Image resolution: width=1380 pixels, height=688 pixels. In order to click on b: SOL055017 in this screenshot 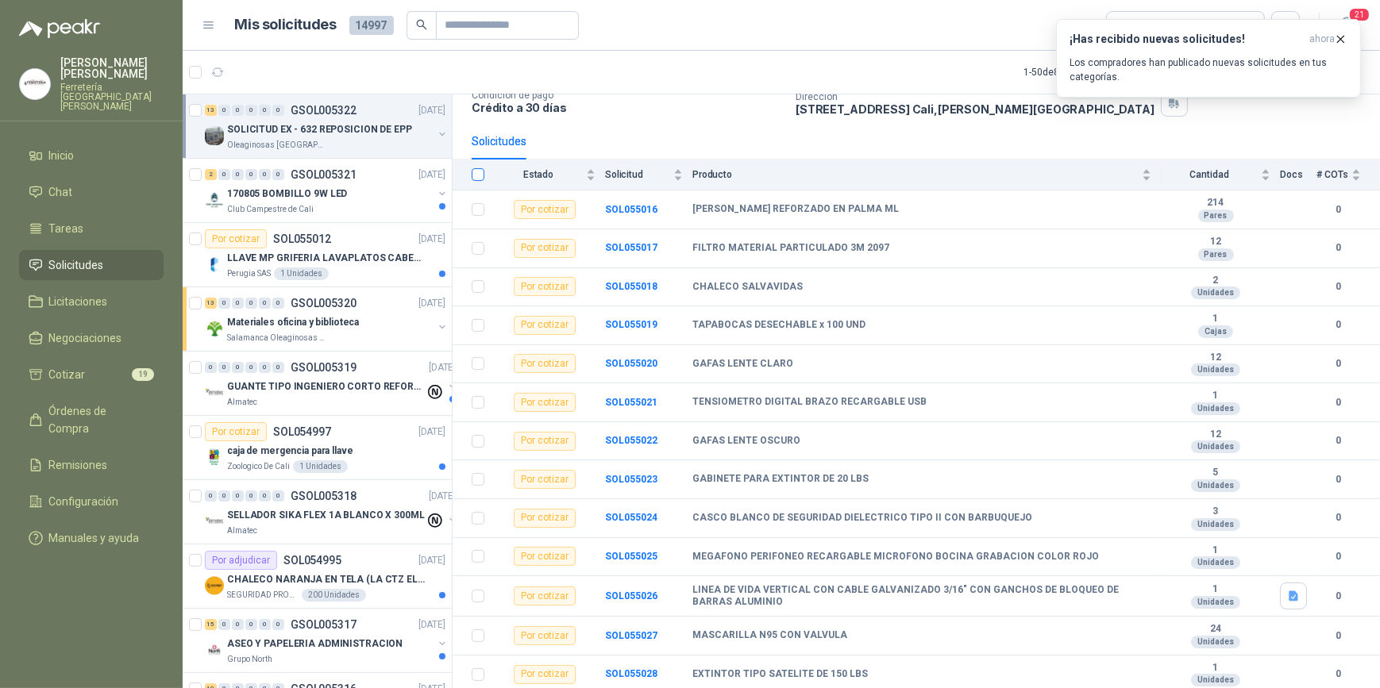, I will do `click(631, 248)`.